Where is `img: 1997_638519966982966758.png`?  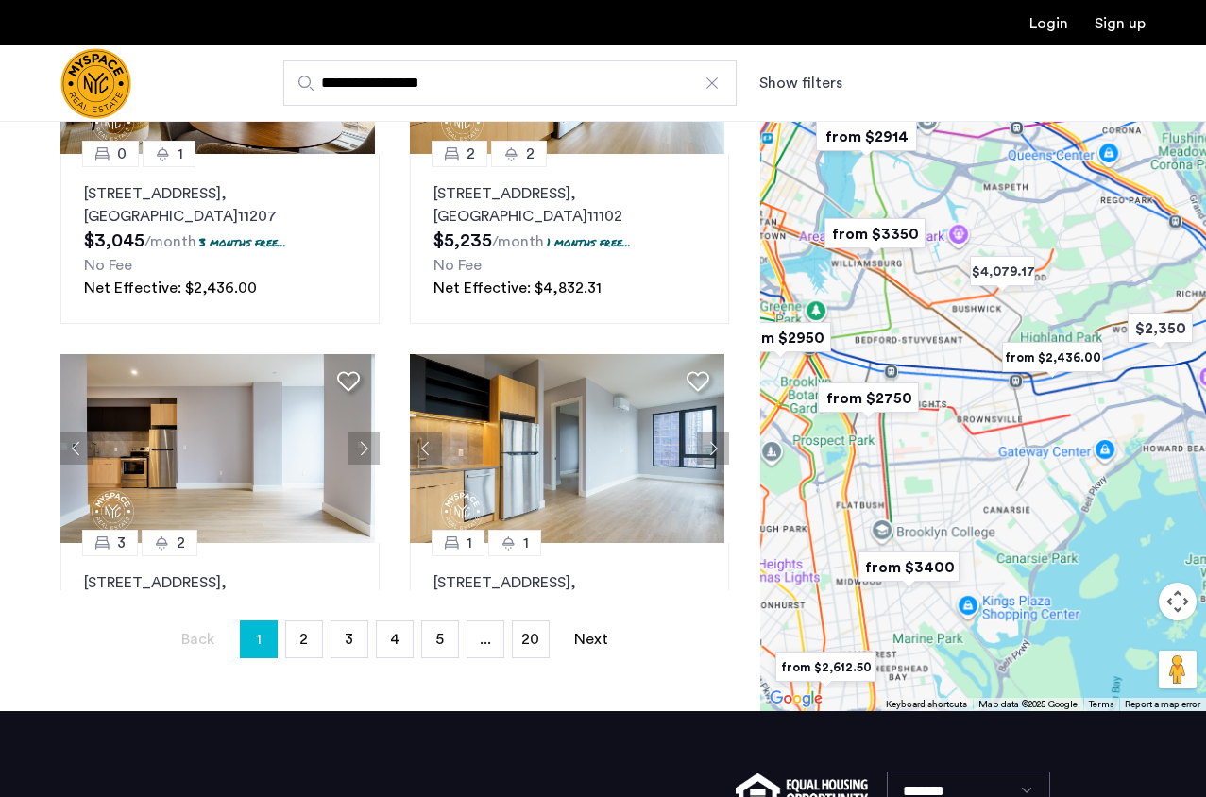 img: 1997_638519966982966758.png is located at coordinates (567, 449).